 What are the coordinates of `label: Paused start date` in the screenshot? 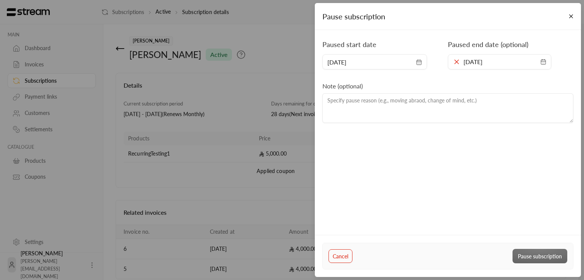 It's located at (349, 44).